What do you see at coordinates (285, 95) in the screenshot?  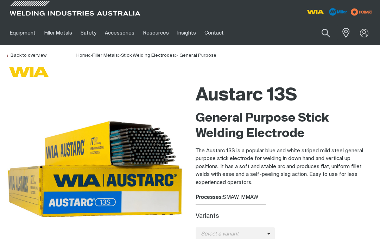 I see `h1: Austarc 13S` at bounding box center [285, 95].